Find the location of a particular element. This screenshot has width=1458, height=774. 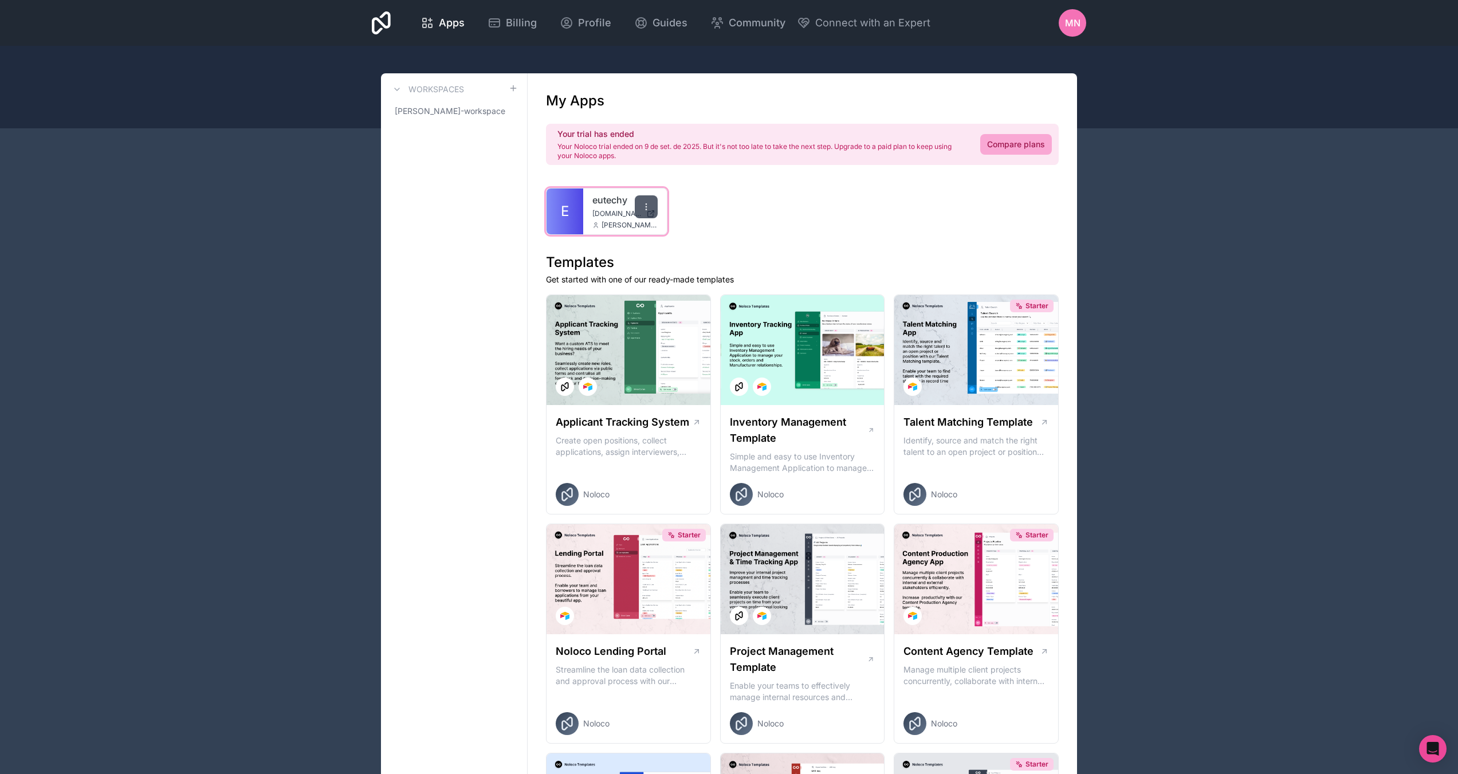

a: Community is located at coordinates (747, 23).